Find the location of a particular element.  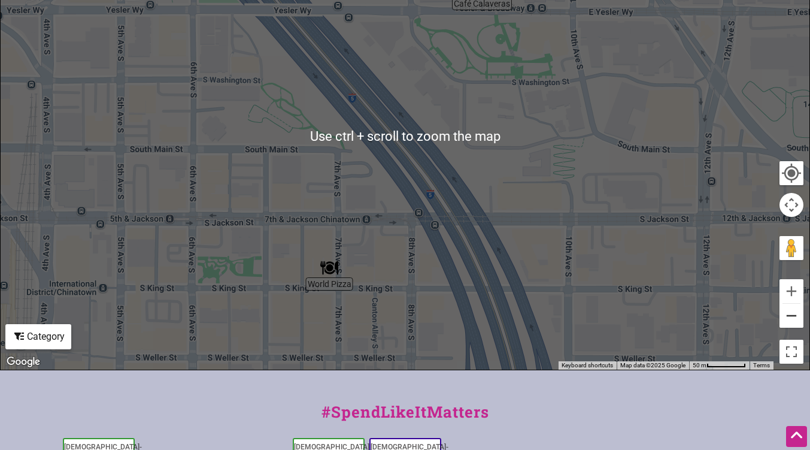

a: Open this area in Google Maps (opens a new window) is located at coordinates (23, 362).